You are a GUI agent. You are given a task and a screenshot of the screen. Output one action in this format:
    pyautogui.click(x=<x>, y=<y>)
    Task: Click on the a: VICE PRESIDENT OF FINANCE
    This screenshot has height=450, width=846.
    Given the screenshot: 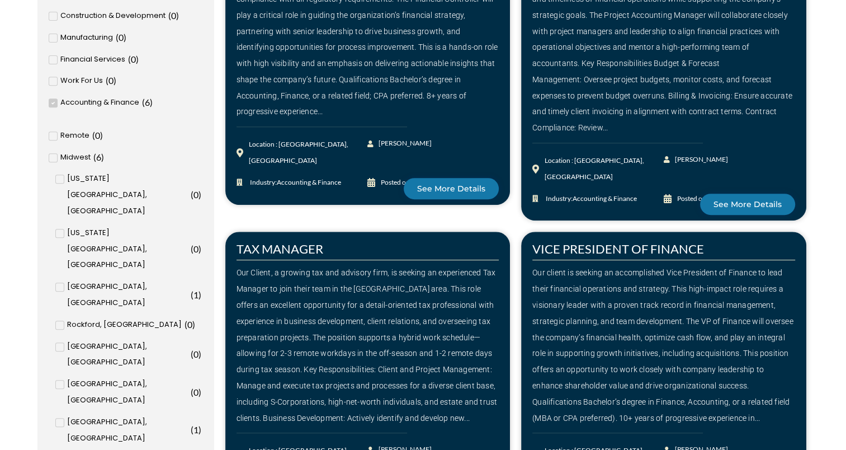 What is the action you would take?
    pyautogui.click(x=618, y=248)
    